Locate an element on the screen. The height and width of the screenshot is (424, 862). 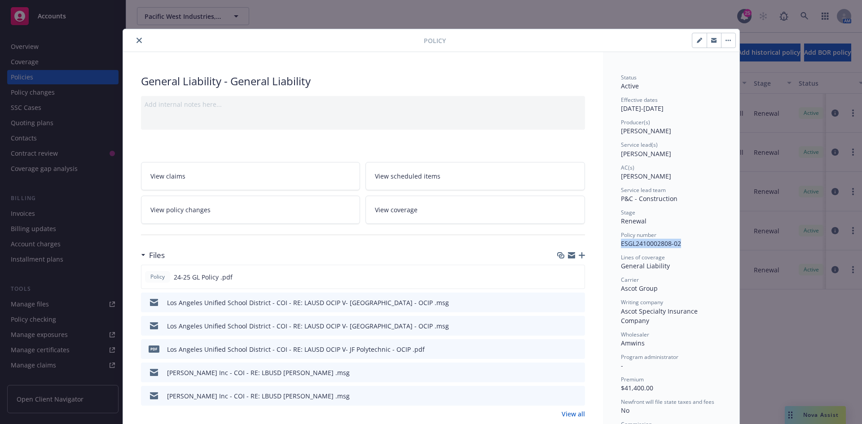
span: P&C - Construction is located at coordinates (649, 198).